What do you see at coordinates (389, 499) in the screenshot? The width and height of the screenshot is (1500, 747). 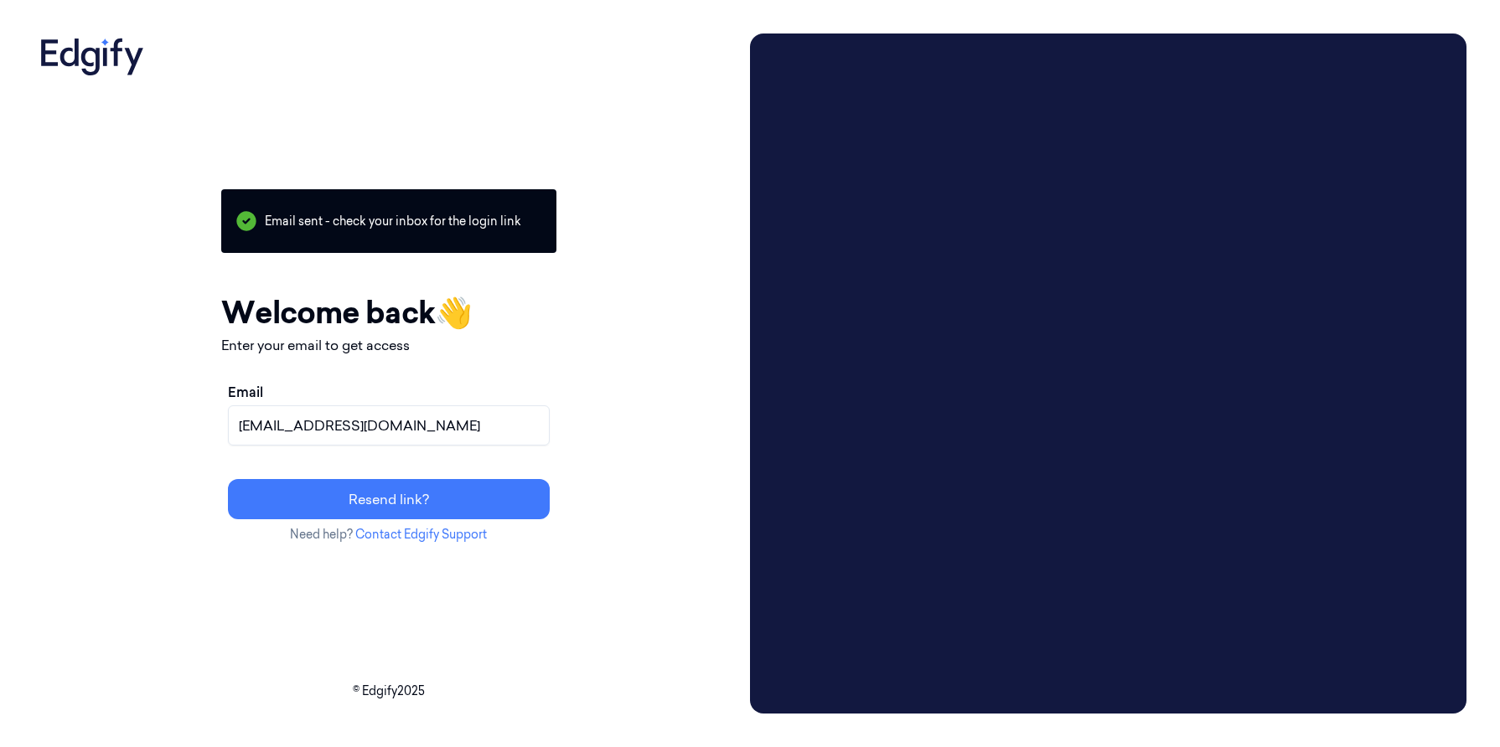 I see `button: Resend link?` at bounding box center [389, 499].